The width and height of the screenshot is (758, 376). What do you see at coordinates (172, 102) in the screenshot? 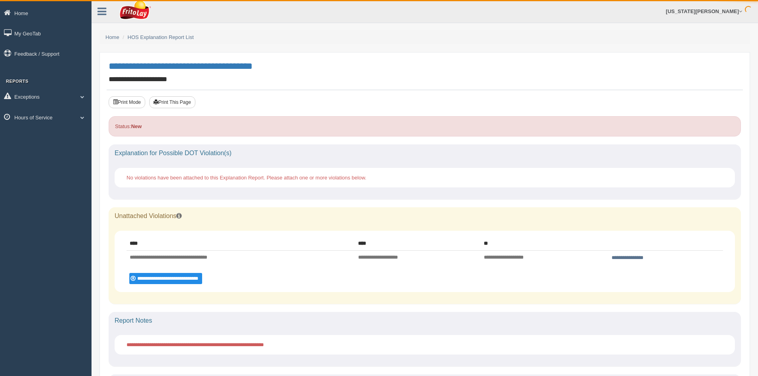
I see `button: Print This Page` at bounding box center [172, 102].